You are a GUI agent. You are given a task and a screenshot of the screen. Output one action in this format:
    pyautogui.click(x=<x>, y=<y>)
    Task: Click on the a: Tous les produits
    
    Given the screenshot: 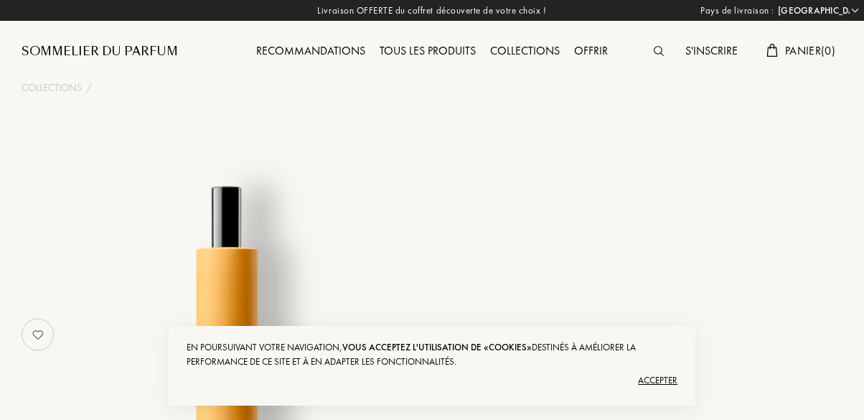 What is the action you would take?
    pyautogui.click(x=428, y=50)
    